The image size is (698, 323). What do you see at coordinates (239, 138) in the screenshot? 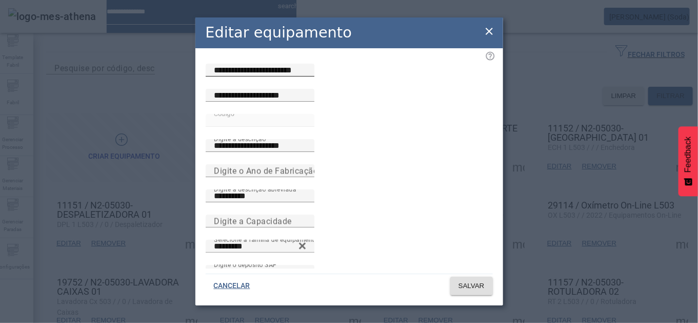
I see `mat-label: Digite a descrição` at bounding box center [239, 138].